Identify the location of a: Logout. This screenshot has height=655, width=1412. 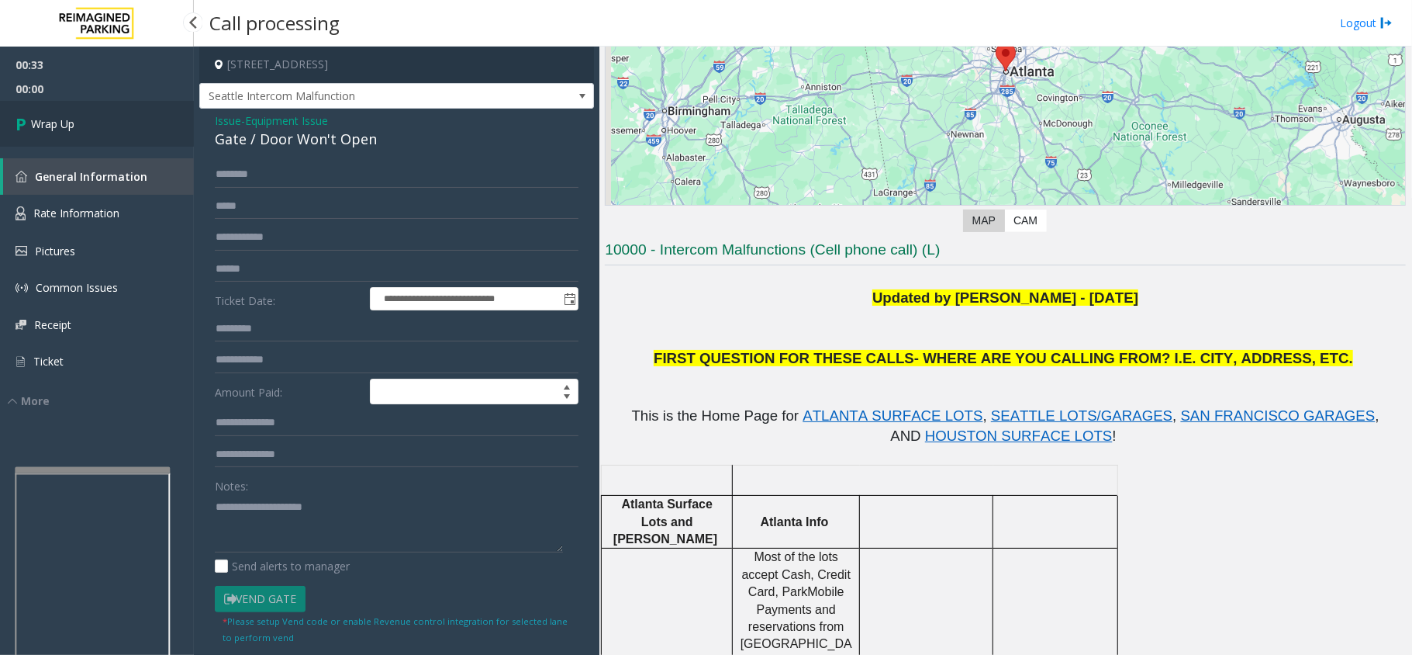
(1367, 22).